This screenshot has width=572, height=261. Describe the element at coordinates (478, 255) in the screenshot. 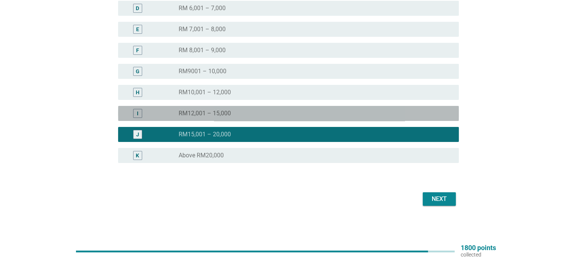

I see `p: collected` at that location.